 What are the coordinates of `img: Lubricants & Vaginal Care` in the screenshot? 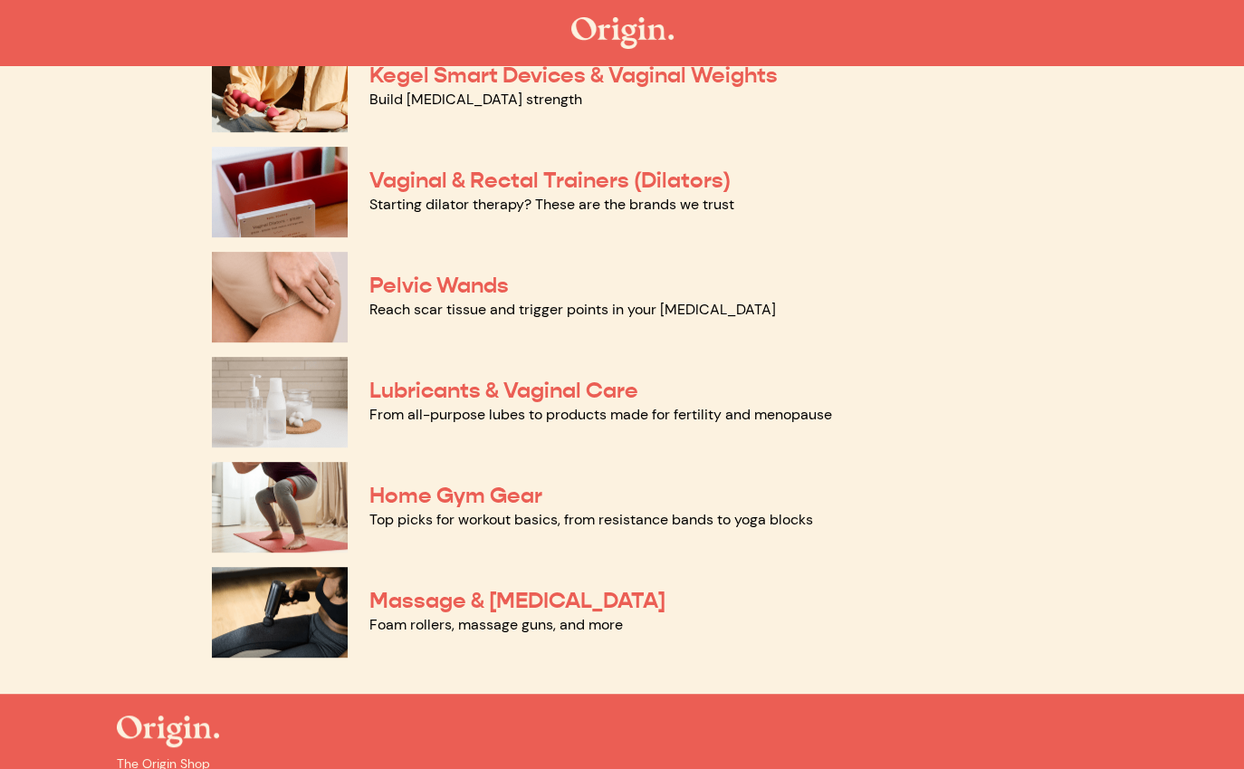 It's located at (280, 402).